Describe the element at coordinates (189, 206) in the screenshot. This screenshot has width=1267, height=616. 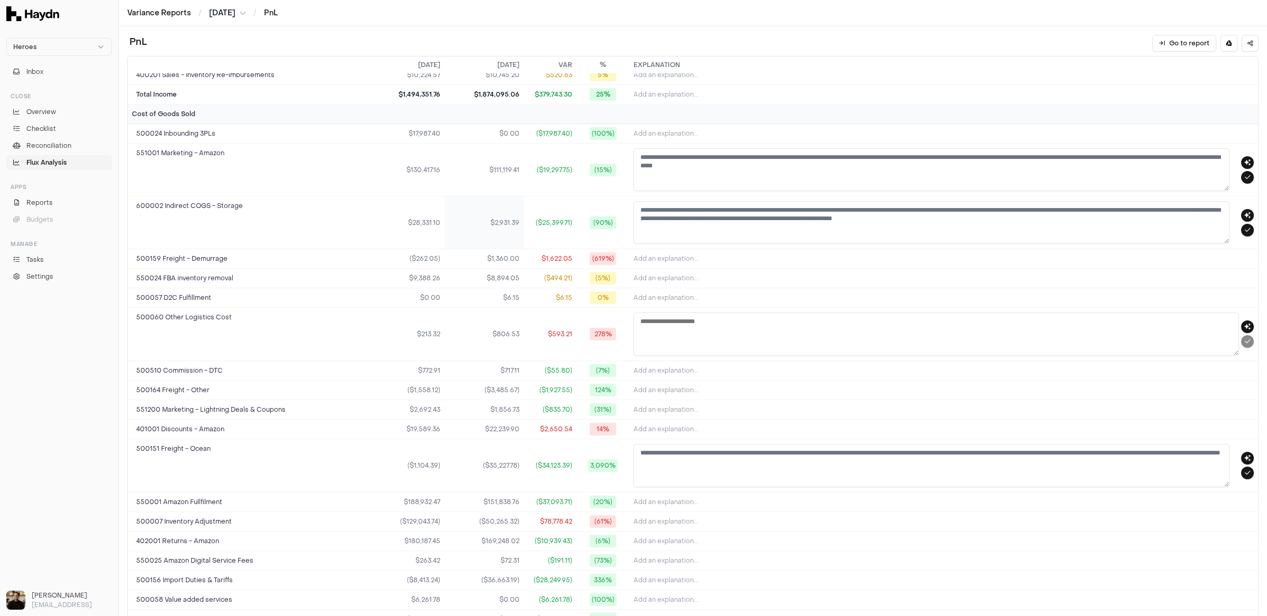
I see `span: 600002 Indirect COGS - Storage` at that location.